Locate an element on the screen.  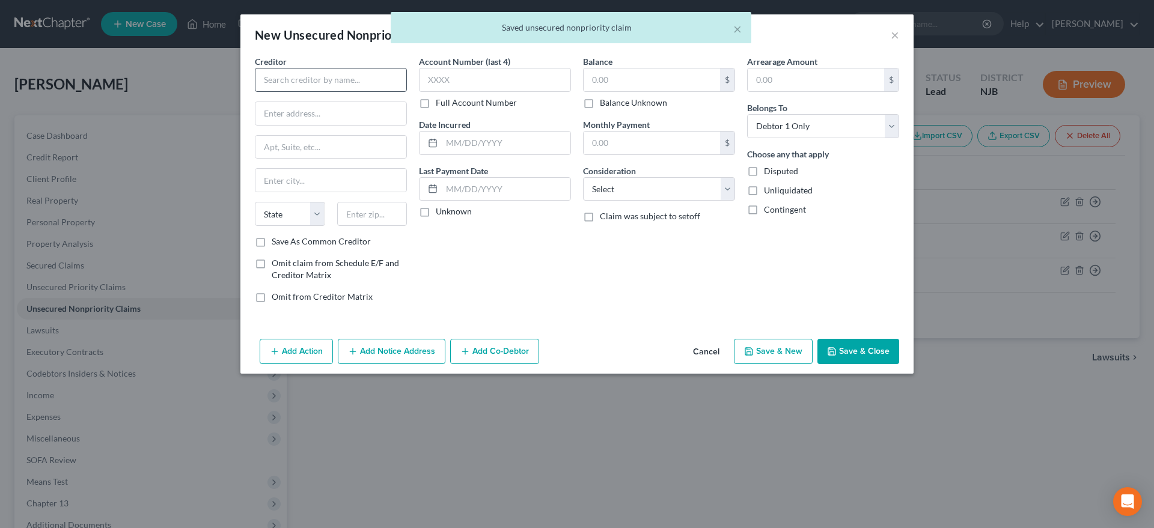
span: Claim was subject to setoff is located at coordinates (650, 216).